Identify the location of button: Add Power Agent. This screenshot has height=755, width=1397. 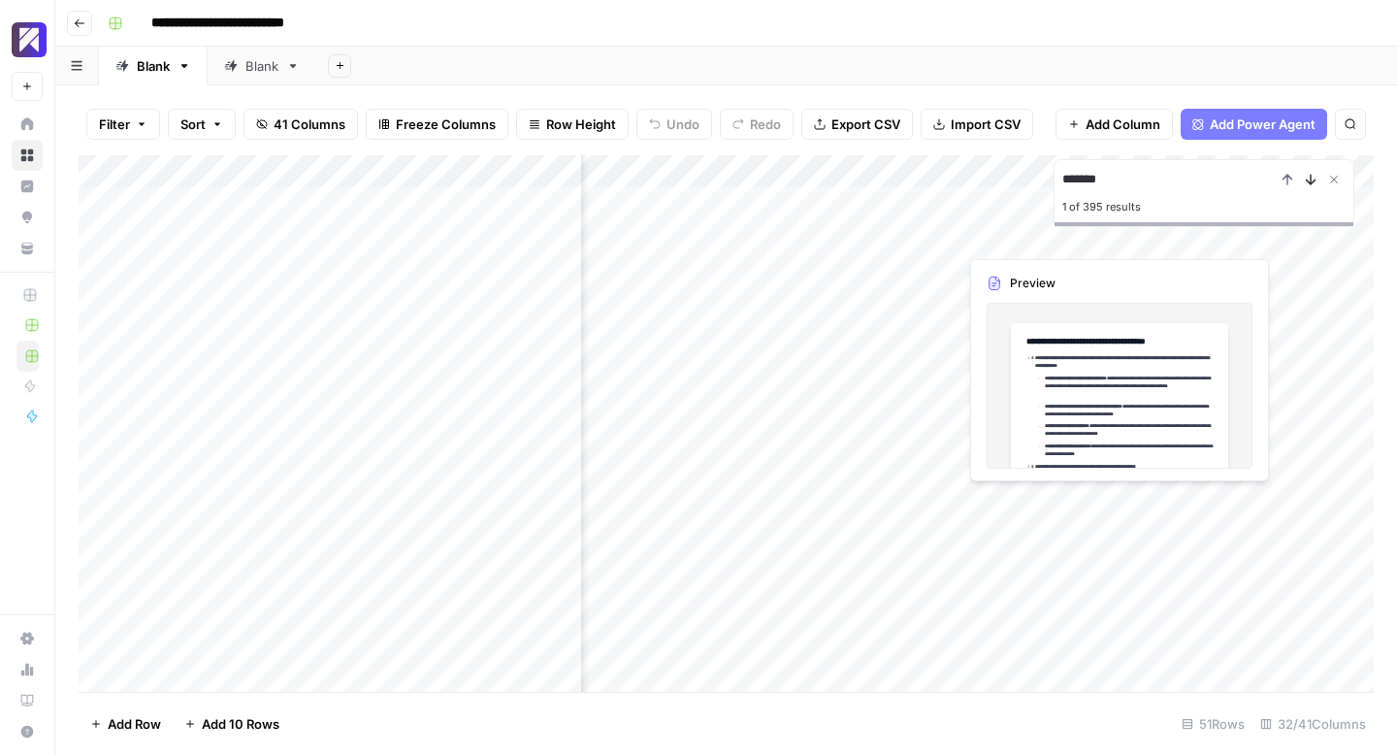
(1254, 124).